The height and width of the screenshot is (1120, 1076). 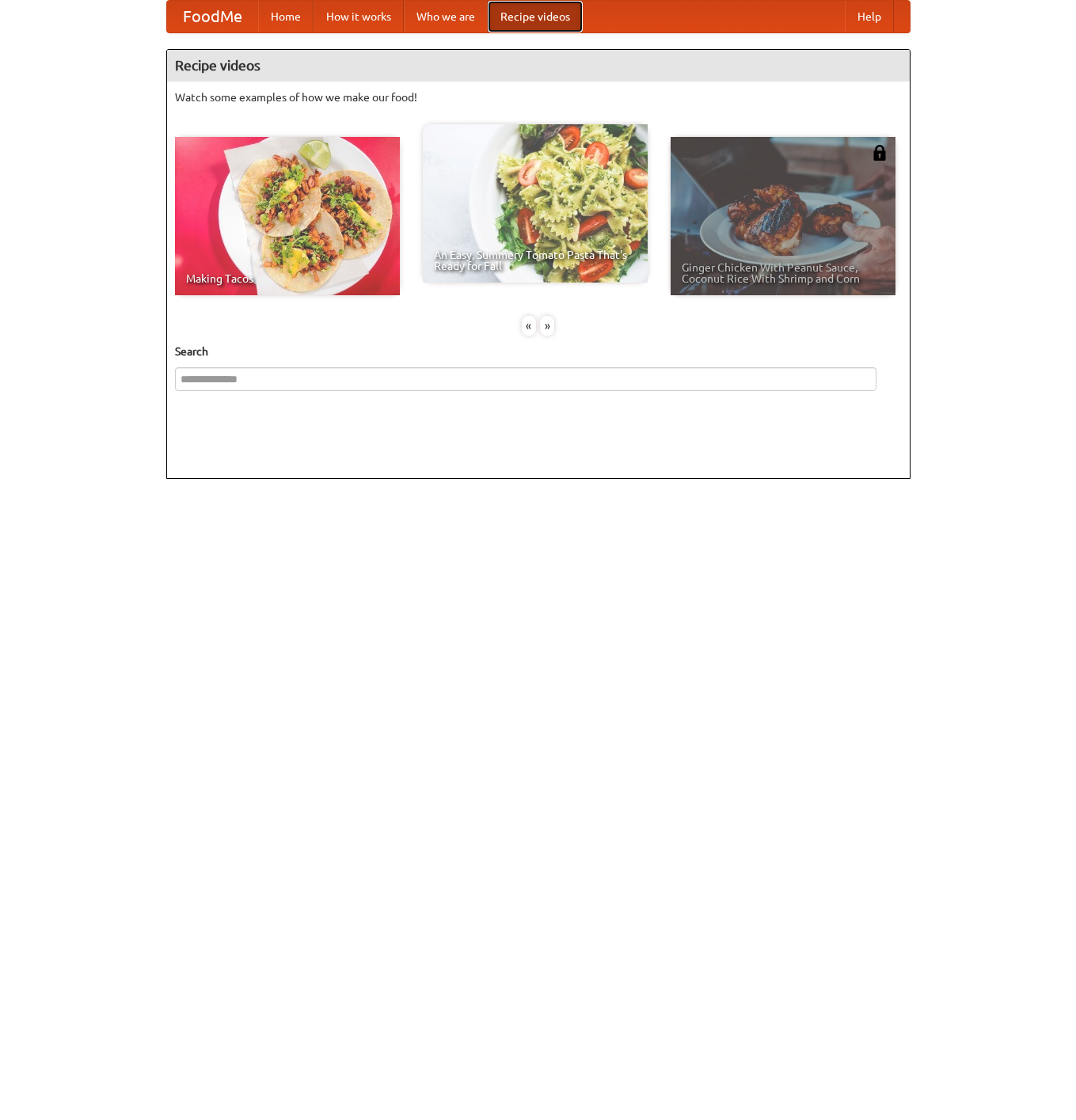 I want to click on a: Recipe videos, so click(x=535, y=17).